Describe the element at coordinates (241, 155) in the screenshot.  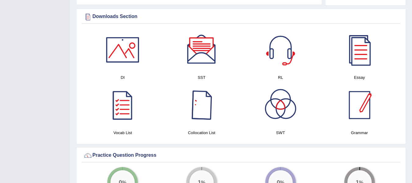
I see `div: Practice Question Progress` at that location.